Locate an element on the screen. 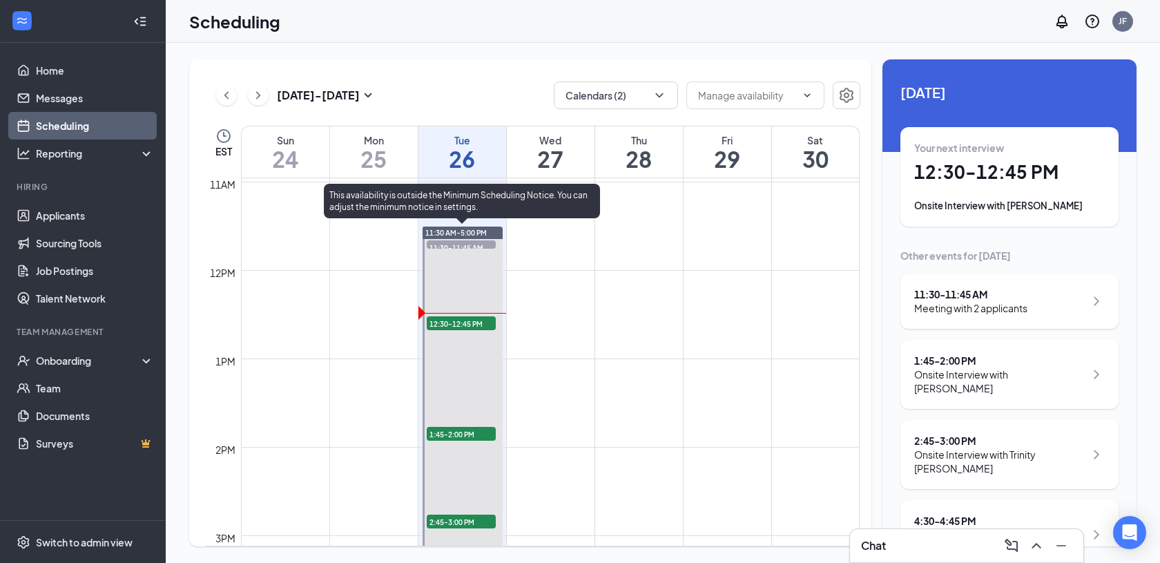 The height and width of the screenshot is (563, 1160). button: ChevronRight is located at coordinates (258, 95).